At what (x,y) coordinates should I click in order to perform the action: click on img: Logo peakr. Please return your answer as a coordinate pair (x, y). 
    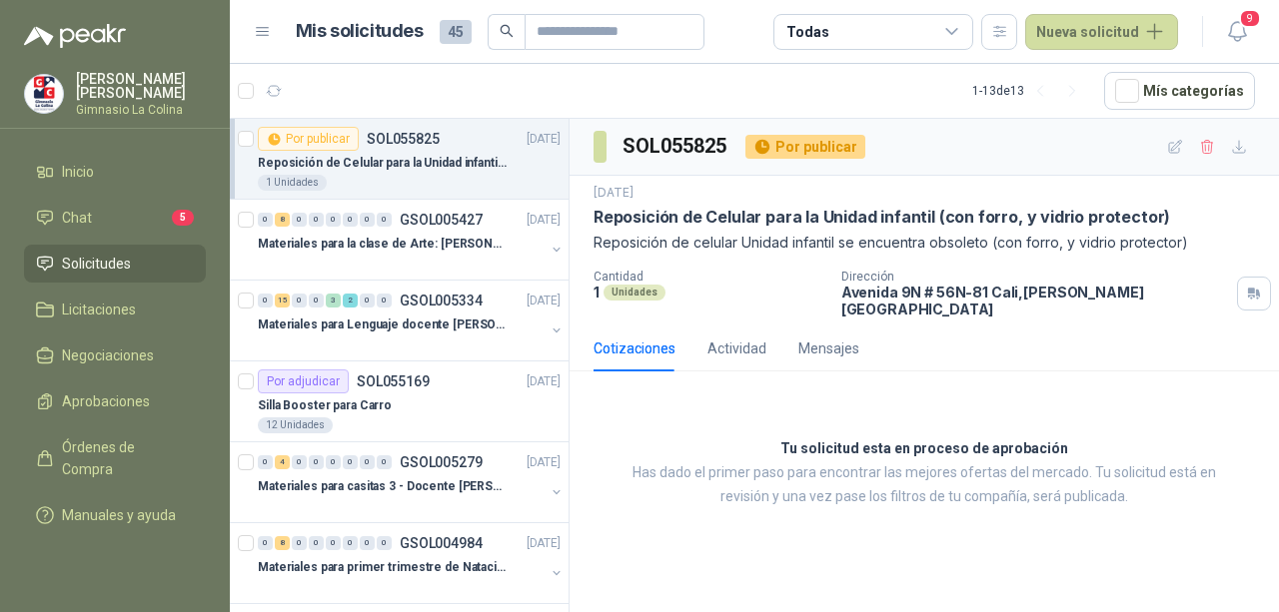
    Looking at the image, I should click on (75, 36).